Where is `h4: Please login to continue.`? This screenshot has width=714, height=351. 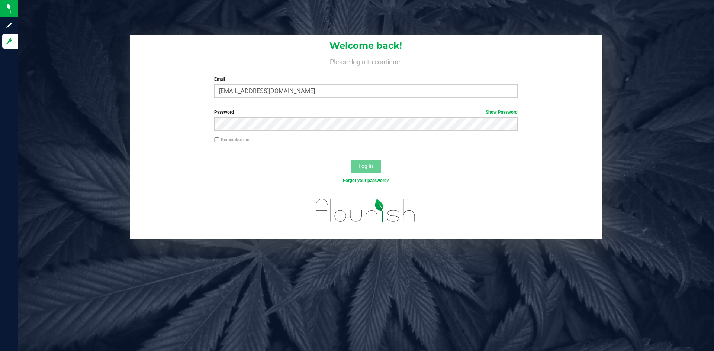
h4: Please login to continue. is located at coordinates (366, 61).